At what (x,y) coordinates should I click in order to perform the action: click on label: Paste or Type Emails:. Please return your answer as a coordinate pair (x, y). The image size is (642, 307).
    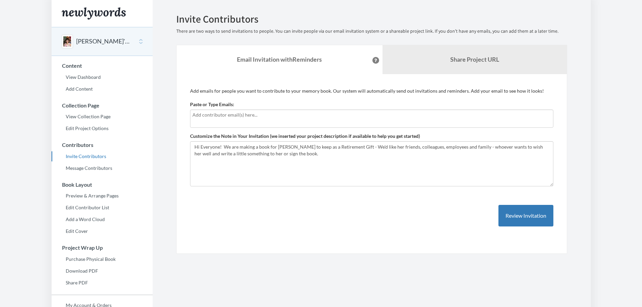
    Looking at the image, I should click on (212, 104).